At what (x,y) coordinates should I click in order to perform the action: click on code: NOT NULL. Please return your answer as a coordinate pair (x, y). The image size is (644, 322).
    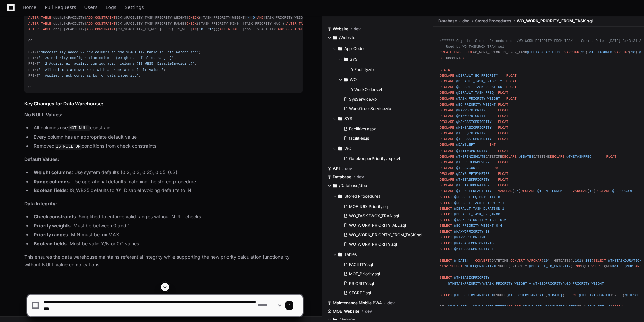
    Looking at the image, I should click on (79, 128).